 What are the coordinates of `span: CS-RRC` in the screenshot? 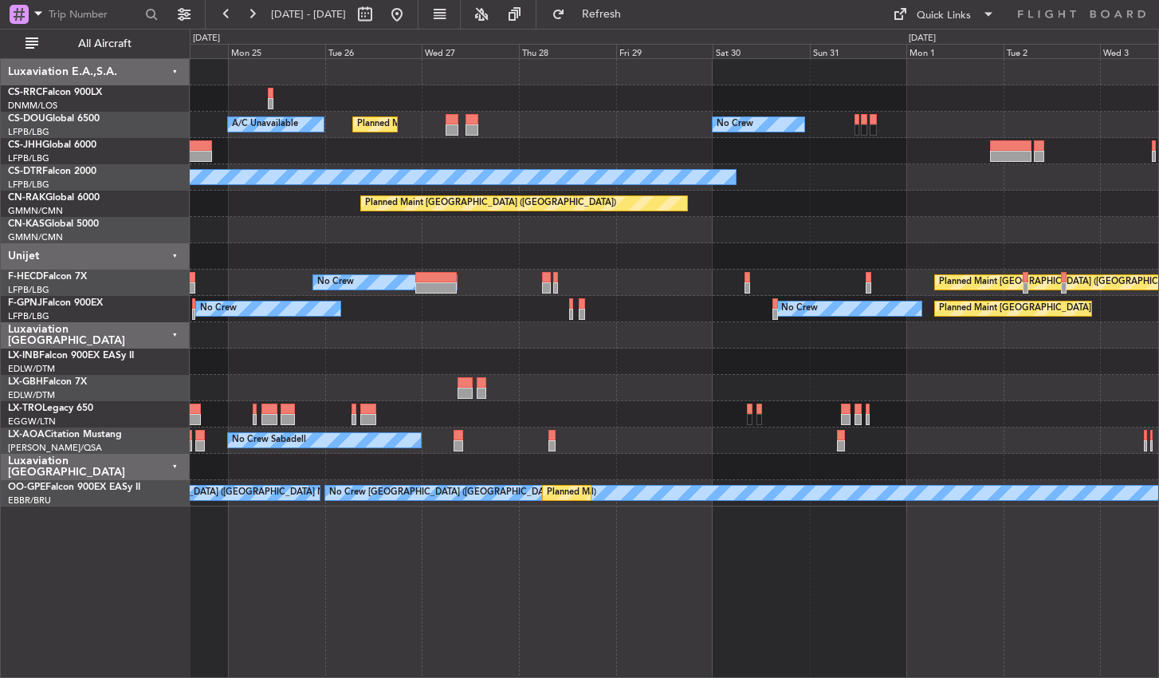 It's located at (25, 92).